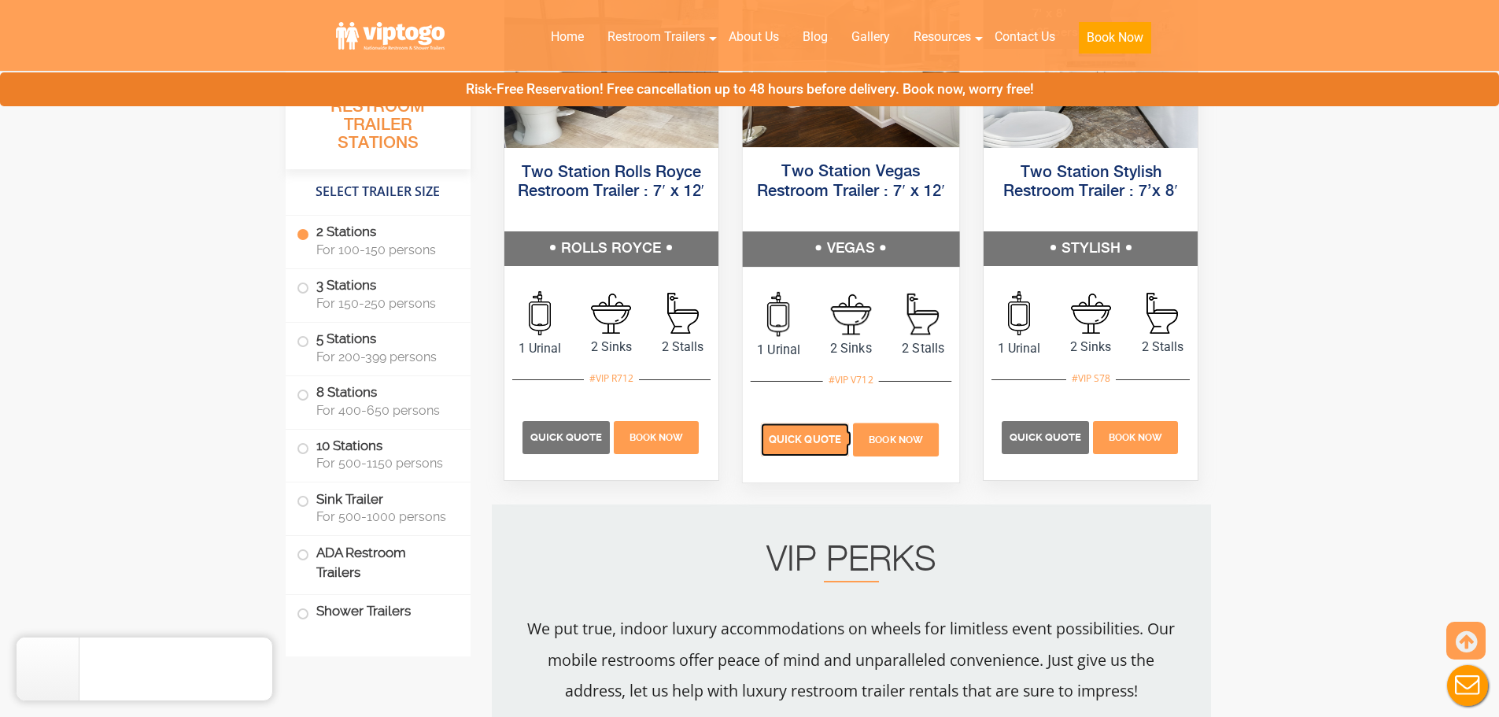 The width and height of the screenshot is (1499, 717). What do you see at coordinates (384, 249) in the screenshot?
I see `span: For 100-150 persons` at bounding box center [384, 249].